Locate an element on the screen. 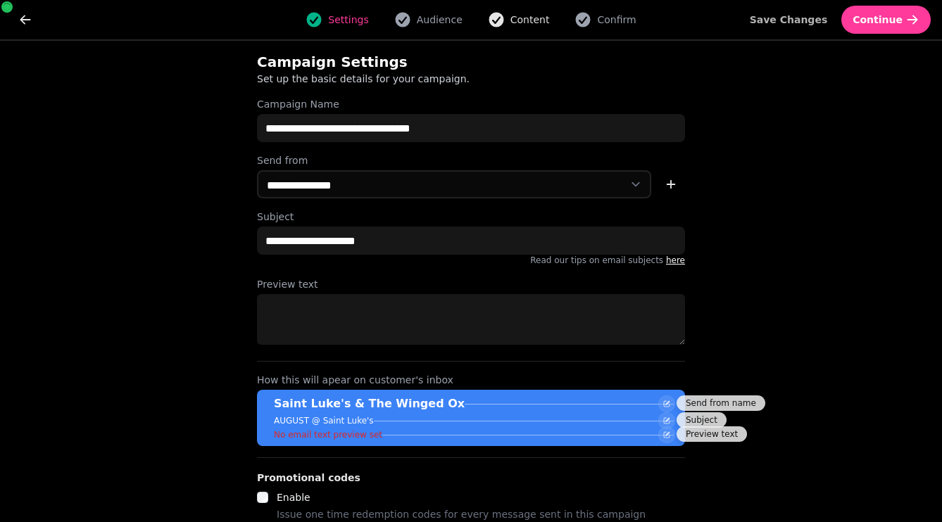 The width and height of the screenshot is (942, 522). label: Preview text is located at coordinates (471, 284).